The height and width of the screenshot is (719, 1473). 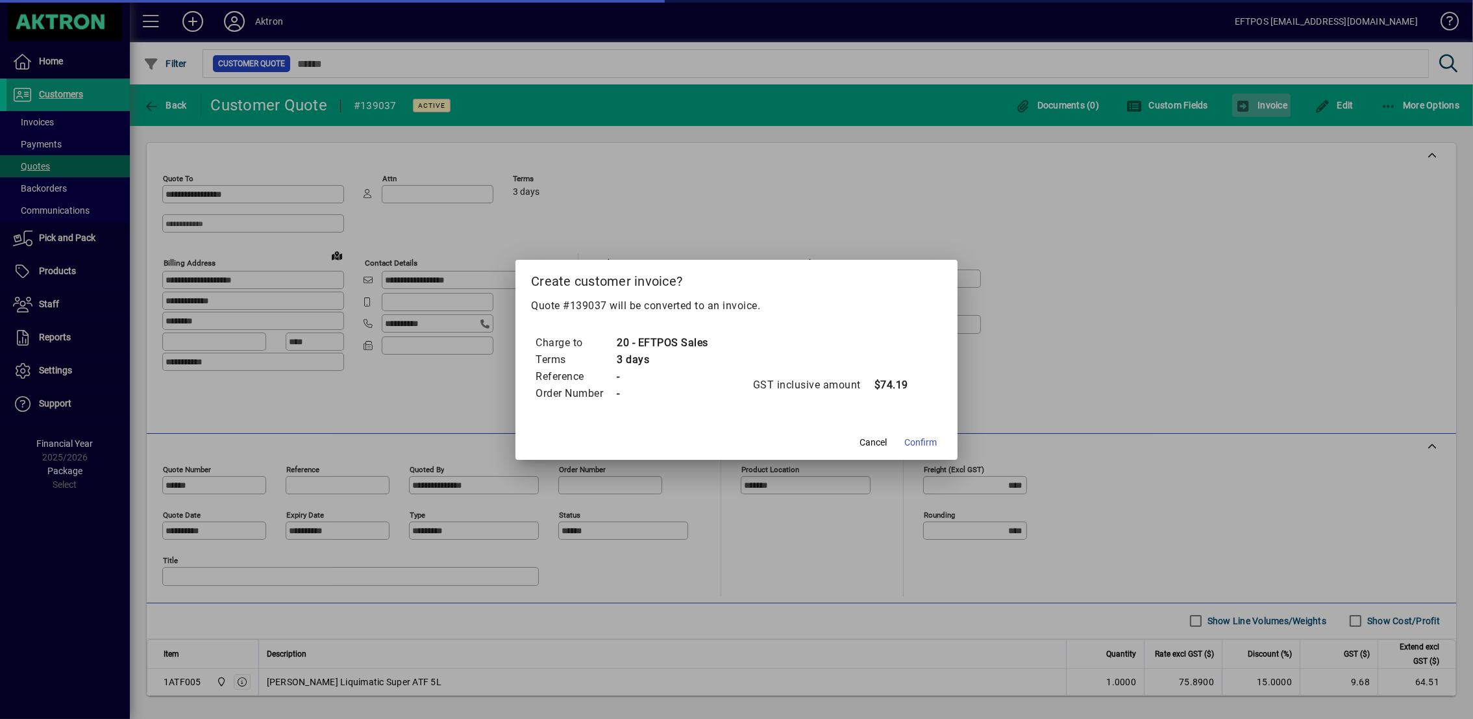 I want to click on td: 20 - EFTPOS Sales, so click(x=662, y=343).